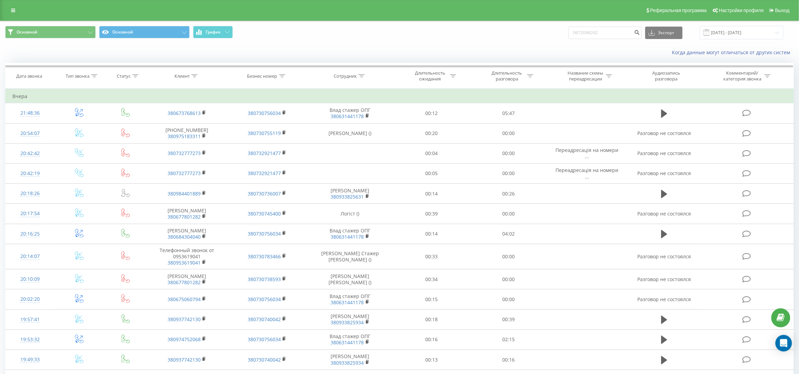 This screenshot has height=374, width=799. Describe the element at coordinates (264, 256) in the screenshot. I see `a: 380730783466` at that location.